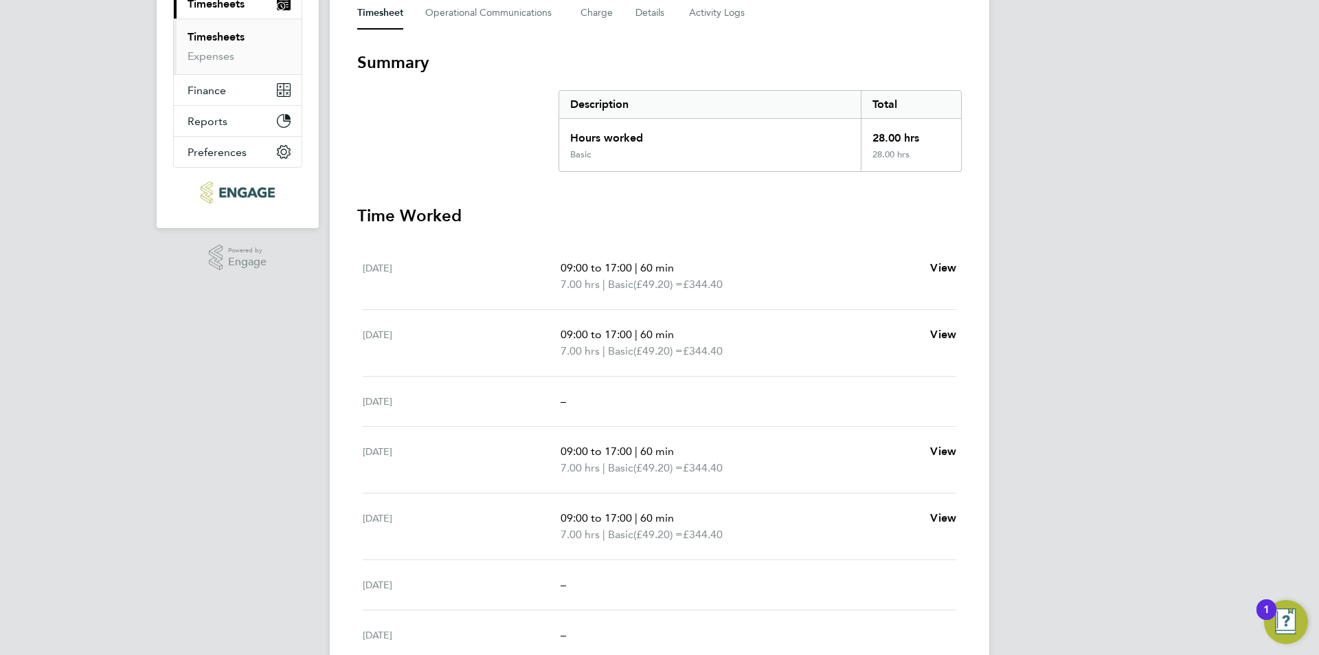  I want to click on span: Preferences, so click(217, 152).